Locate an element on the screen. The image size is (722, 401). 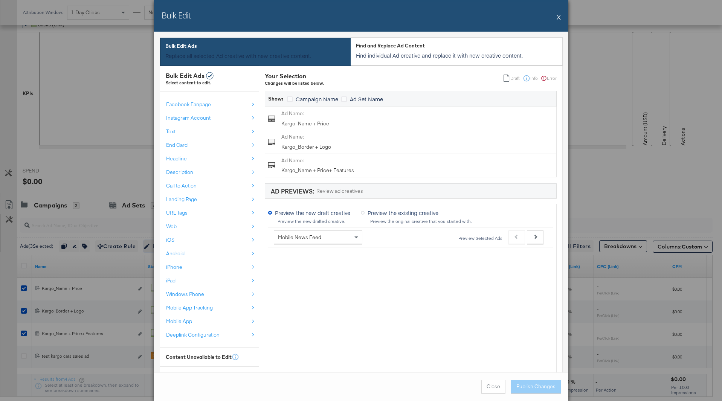
span: Ad Set Name is located at coordinates (366, 99).